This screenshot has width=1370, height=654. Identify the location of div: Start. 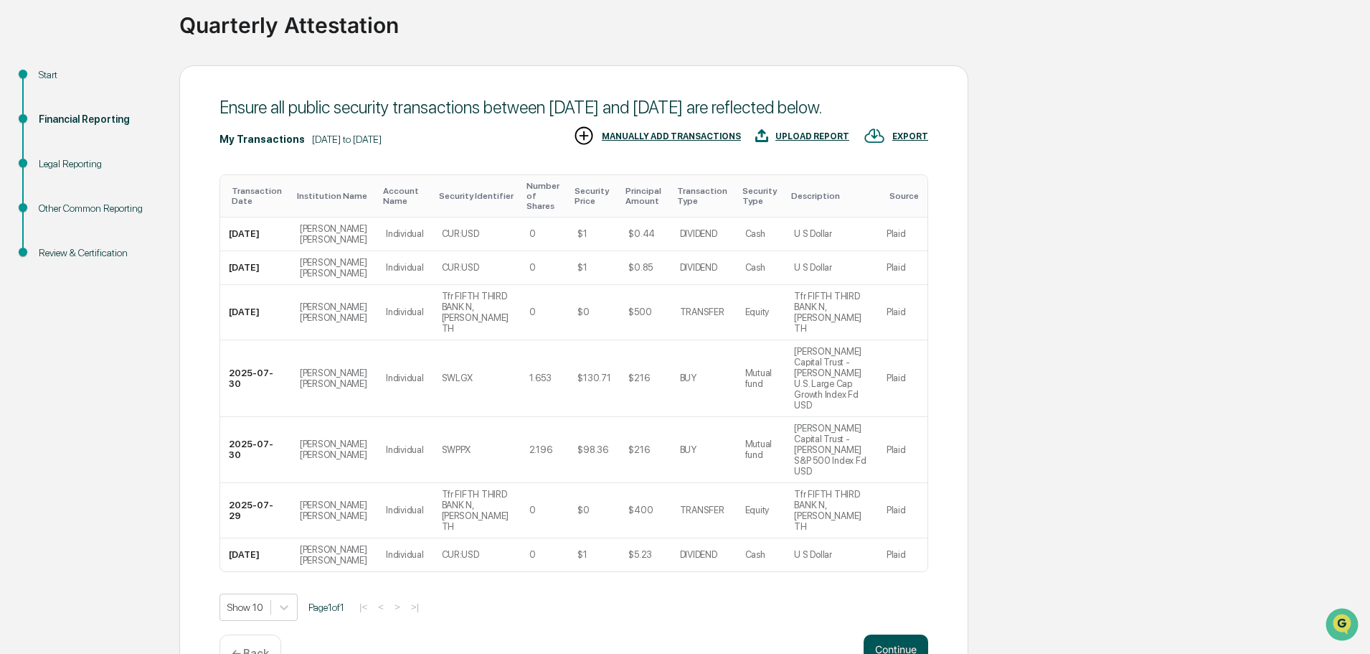
(98, 75).